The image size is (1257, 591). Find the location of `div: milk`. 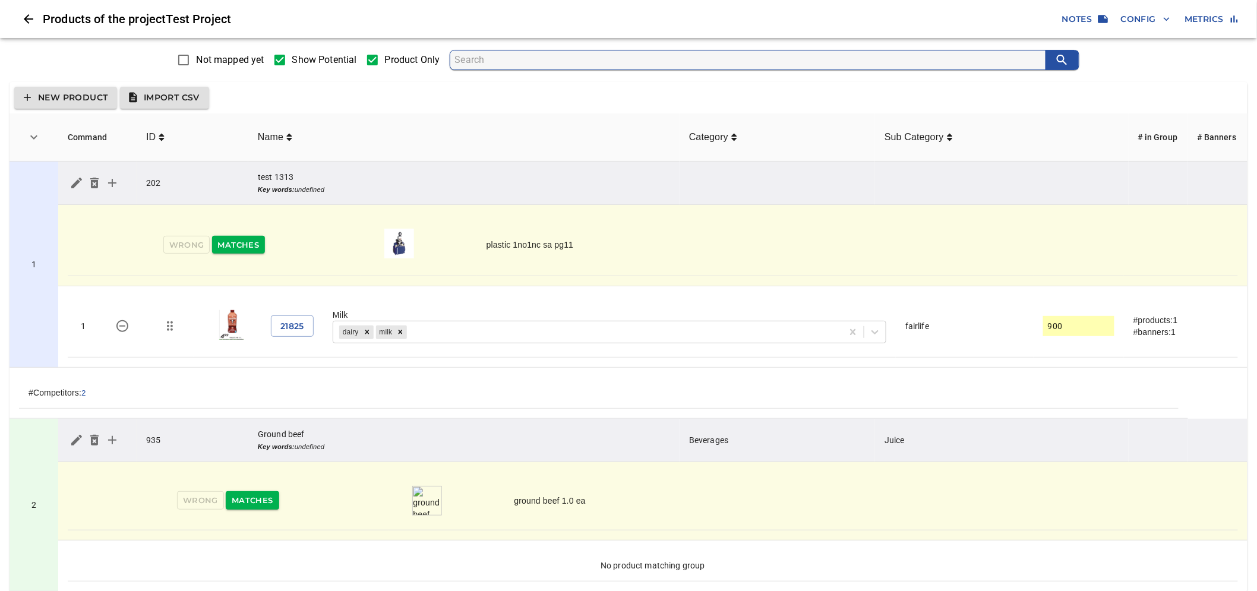

div: milk is located at coordinates (385, 332).